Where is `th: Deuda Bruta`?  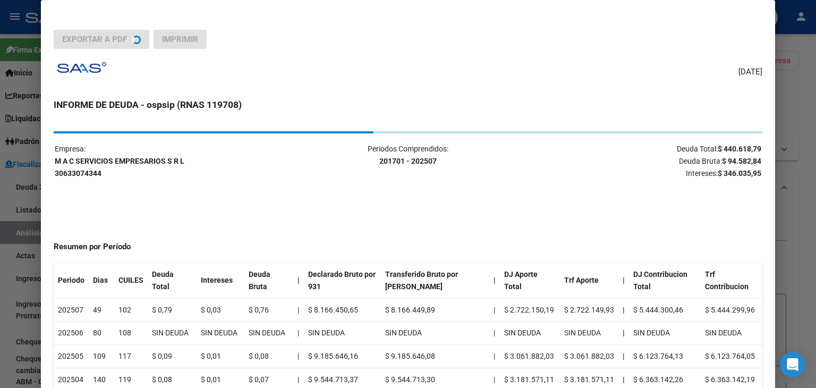
th: Deuda Bruta is located at coordinates (269, 280).